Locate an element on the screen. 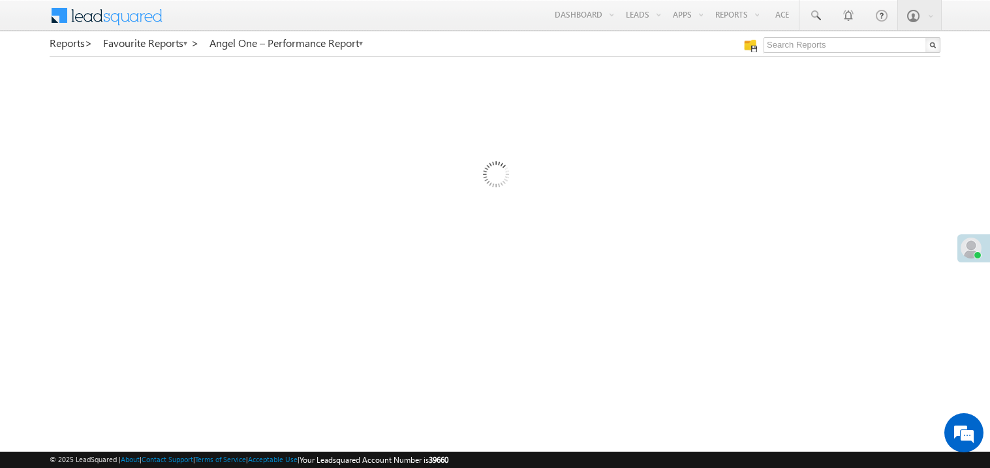 The width and height of the screenshot is (990, 468). span: 39660 is located at coordinates (438, 459).